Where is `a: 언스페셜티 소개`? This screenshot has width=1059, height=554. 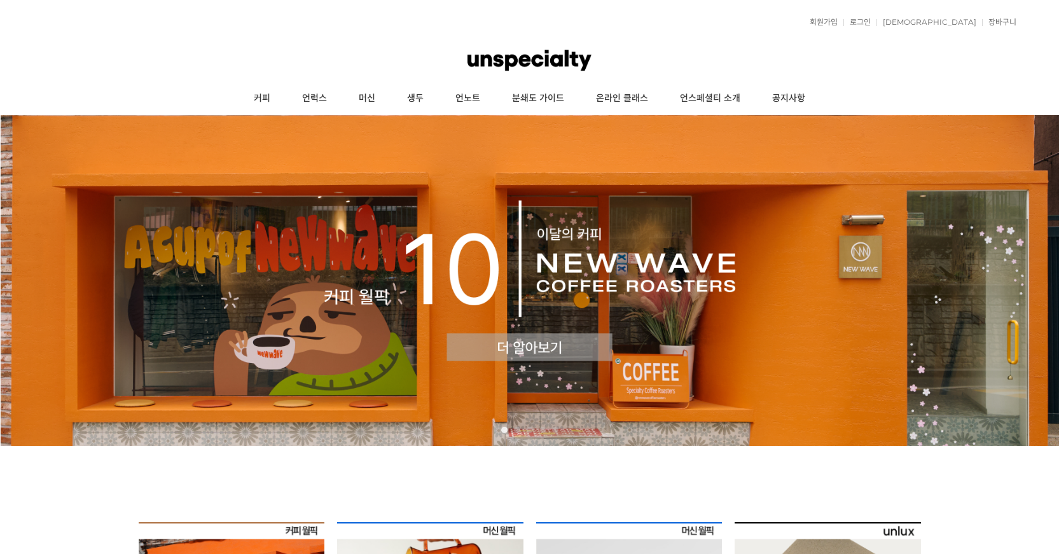
a: 언스페셜티 소개 is located at coordinates (710, 99).